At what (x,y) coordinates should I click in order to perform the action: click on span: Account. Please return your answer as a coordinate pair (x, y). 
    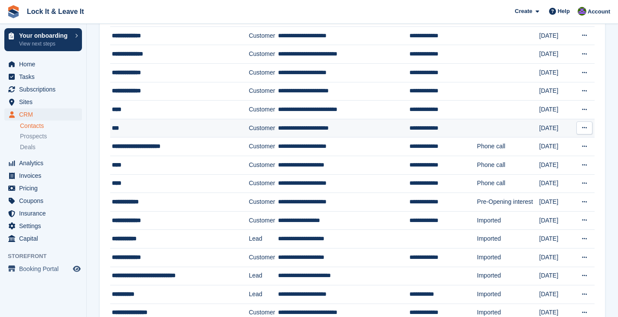
    Looking at the image, I should click on (599, 12).